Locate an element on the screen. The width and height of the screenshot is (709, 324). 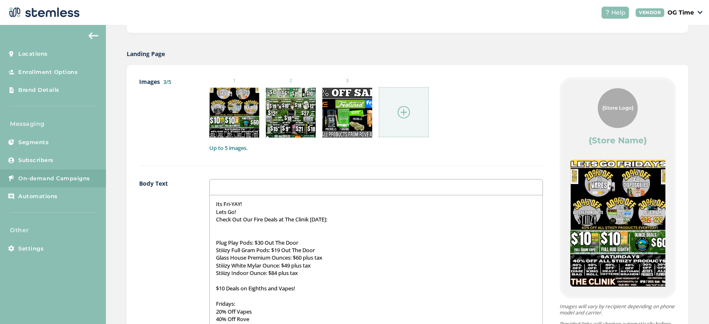
small: 2 is located at coordinates (291, 81).